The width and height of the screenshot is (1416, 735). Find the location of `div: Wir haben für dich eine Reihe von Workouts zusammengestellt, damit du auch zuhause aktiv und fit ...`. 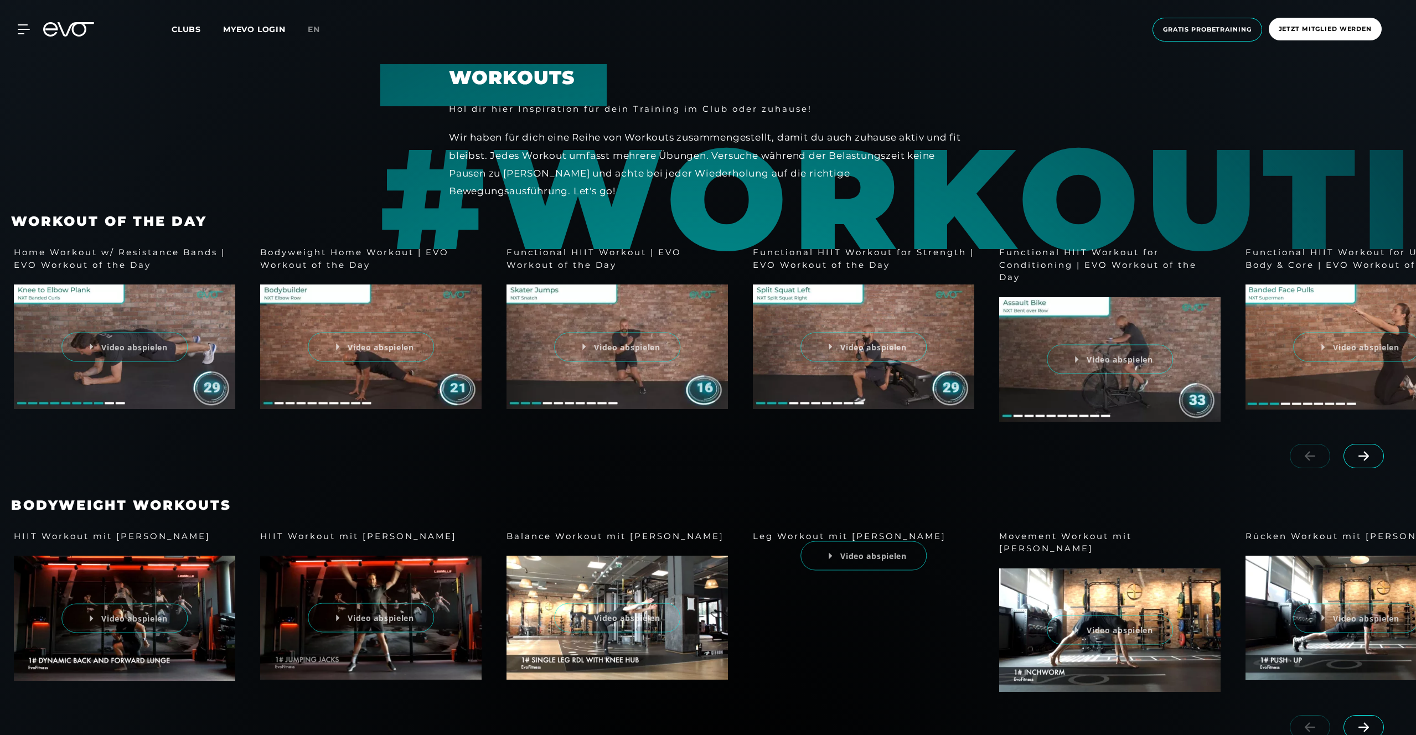

div: Wir haben für dich eine Reihe von Workouts zusammengestellt, damit du auch zuhause aktiv und fit ... is located at coordinates (708, 164).